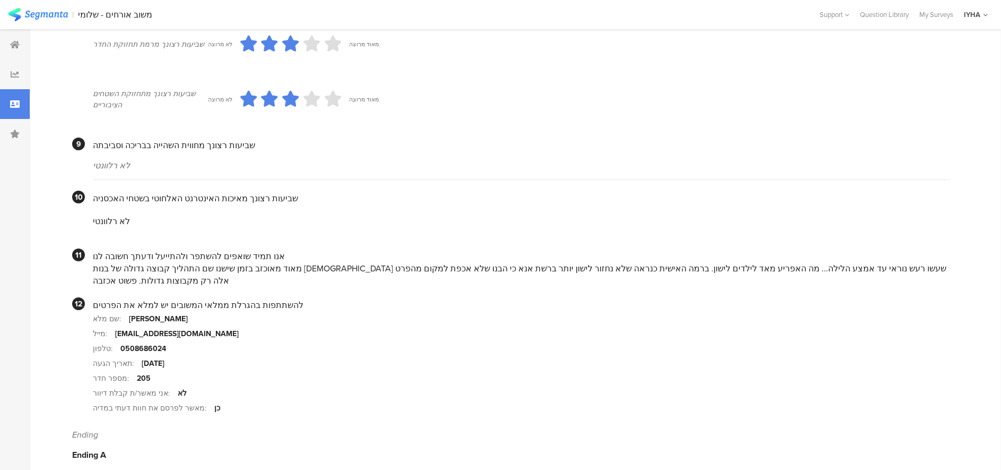  Describe the element at coordinates (107, 348) in the screenshot. I see `div: טלפון:` at that location.